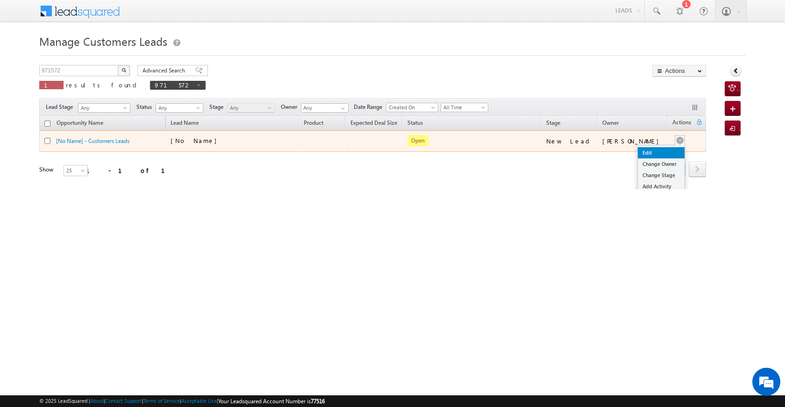 This screenshot has width=785, height=407. What do you see at coordinates (698, 169) in the screenshot?
I see `span: next` at bounding box center [698, 169].